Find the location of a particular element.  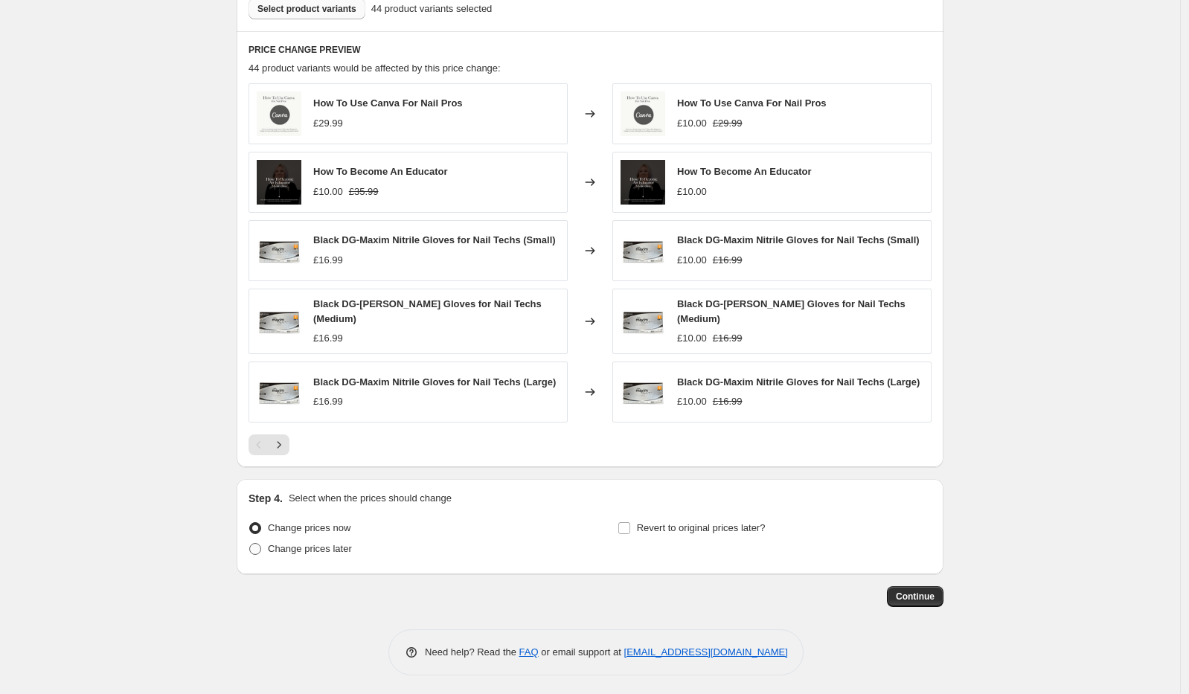

button: Continue is located at coordinates (915, 597).